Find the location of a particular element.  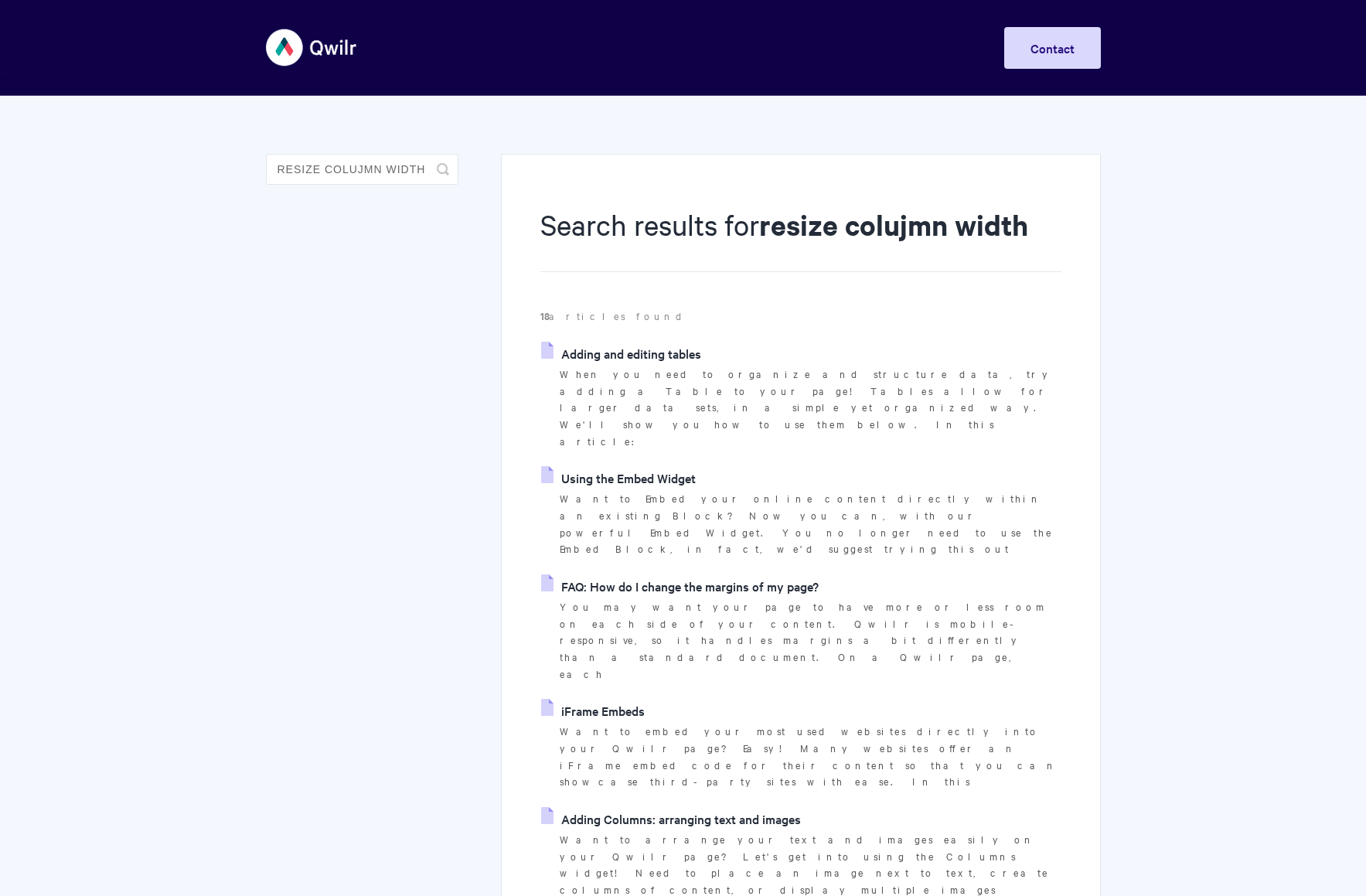

a: Adding Columns: arranging text and images is located at coordinates (671, 818).